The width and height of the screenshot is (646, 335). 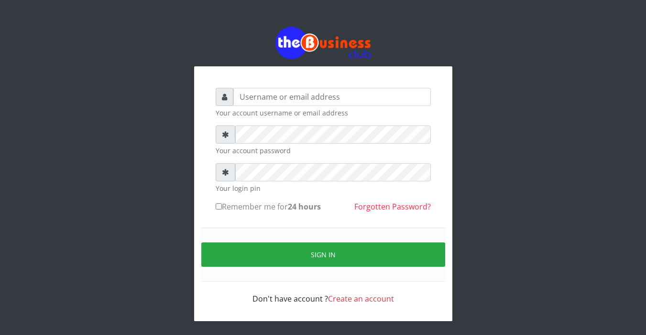 I want to click on small: Your account username or email address, so click(x=323, y=113).